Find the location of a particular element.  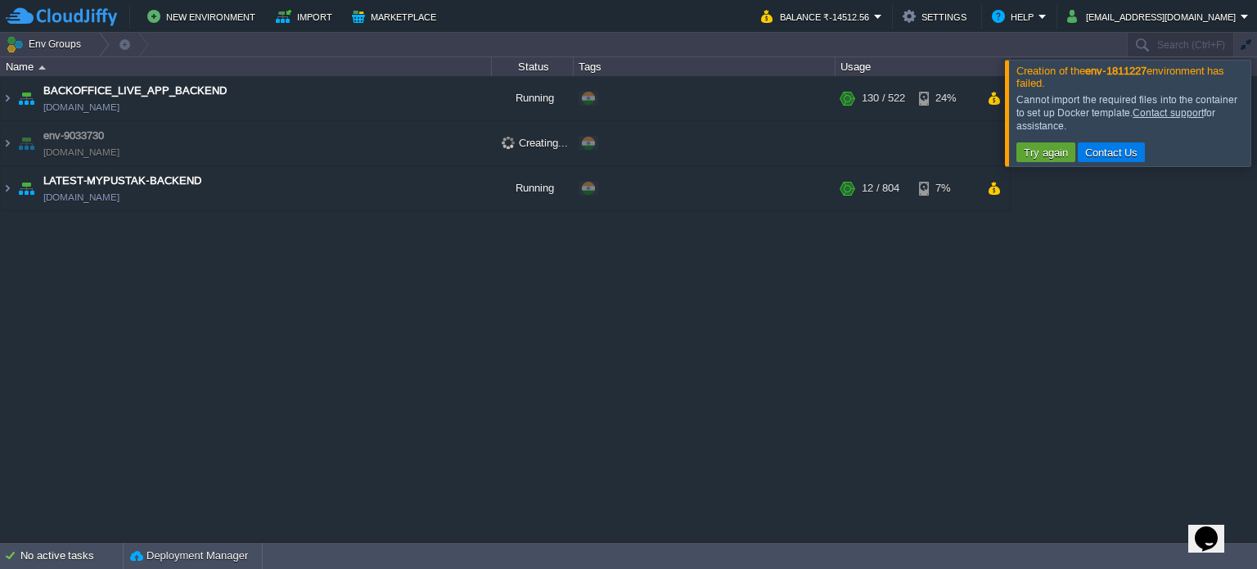

span: Creating... is located at coordinates (534, 142).